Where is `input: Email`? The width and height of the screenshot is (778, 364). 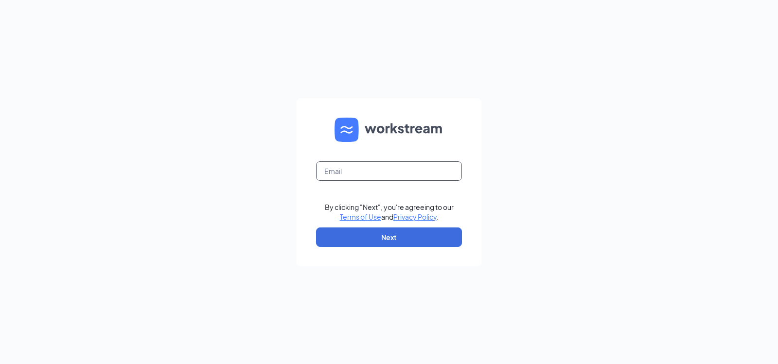 input: Email is located at coordinates (389, 171).